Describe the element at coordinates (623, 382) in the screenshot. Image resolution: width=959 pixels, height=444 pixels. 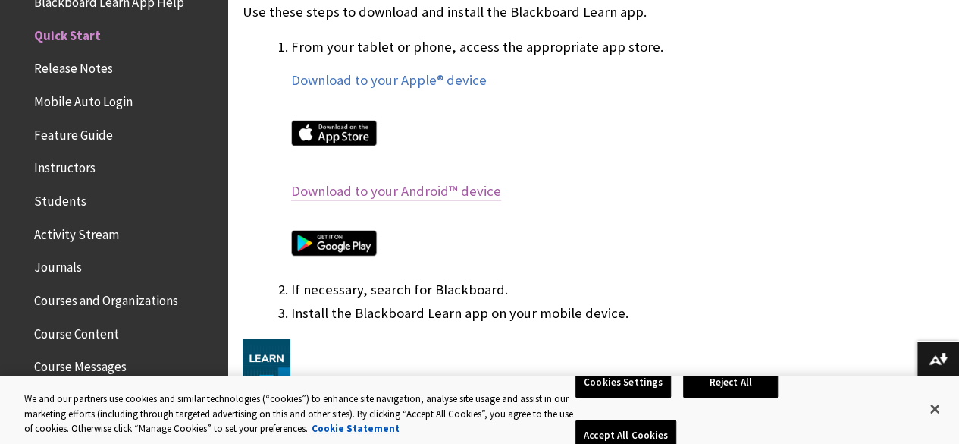
I see `button: Cookies Settings` at that location.